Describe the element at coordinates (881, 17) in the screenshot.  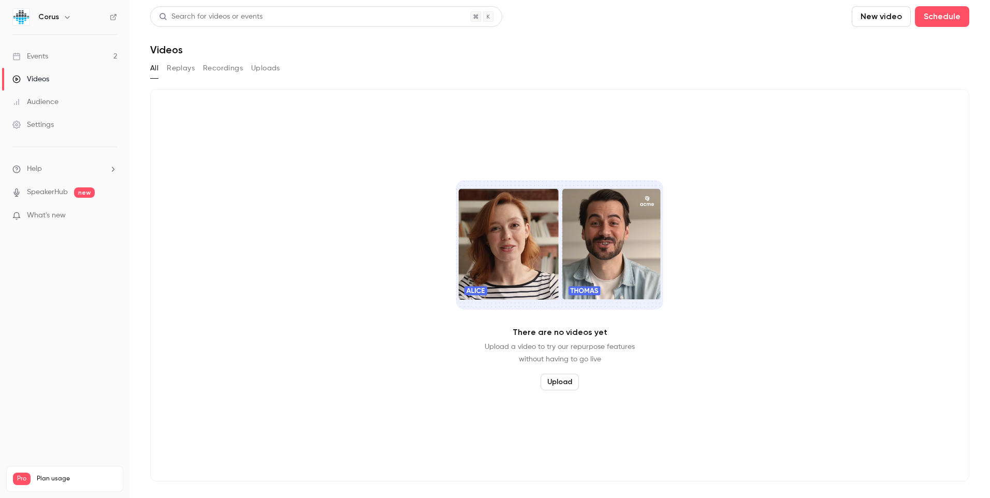
I see `button: New video` at that location.